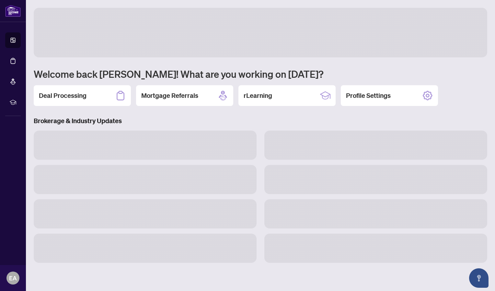  Describe the element at coordinates (260, 121) in the screenshot. I see `h3: Brokerage & Industry Updates` at that location.